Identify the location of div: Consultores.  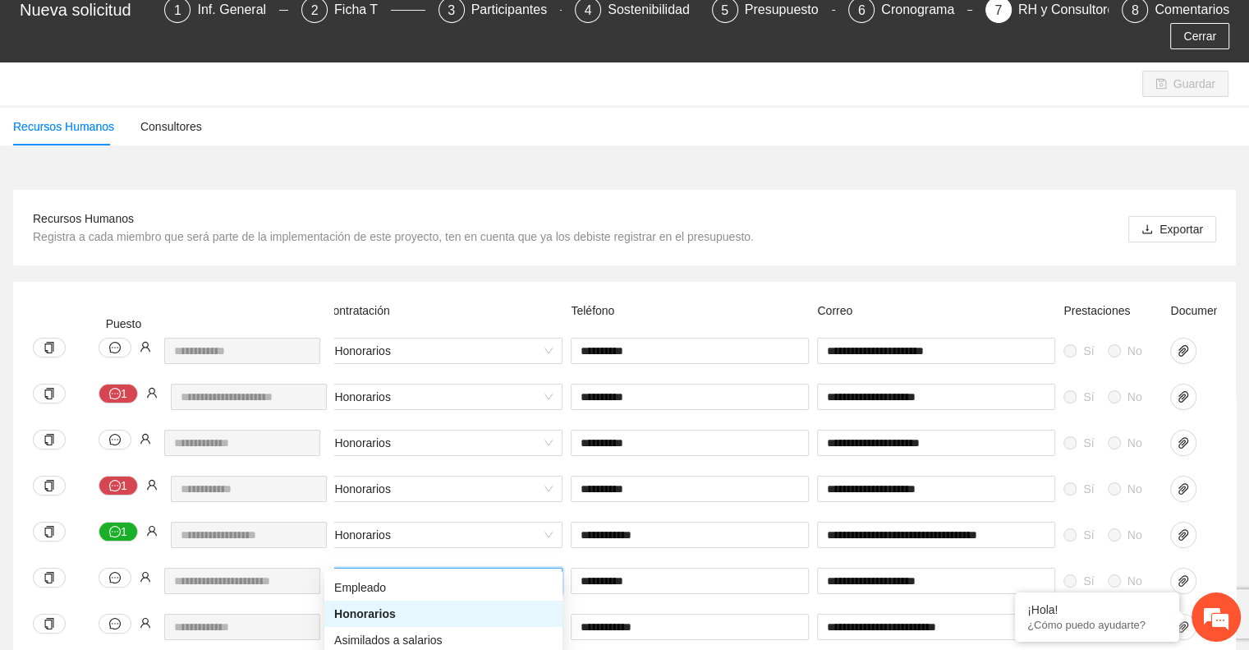
(171, 126).